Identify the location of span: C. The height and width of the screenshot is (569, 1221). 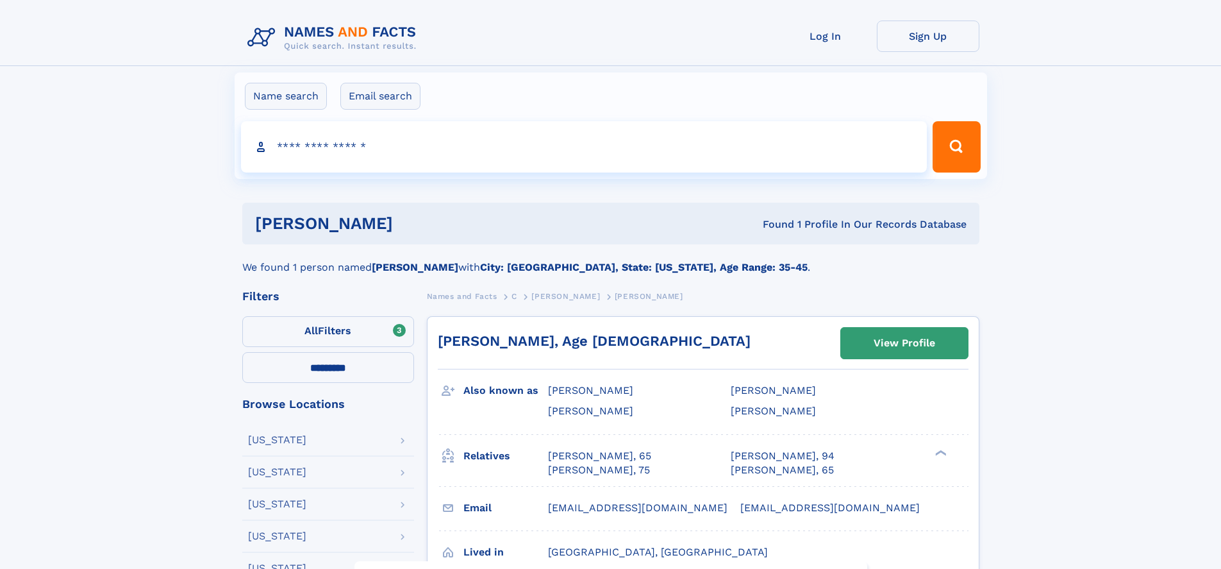
(514, 296).